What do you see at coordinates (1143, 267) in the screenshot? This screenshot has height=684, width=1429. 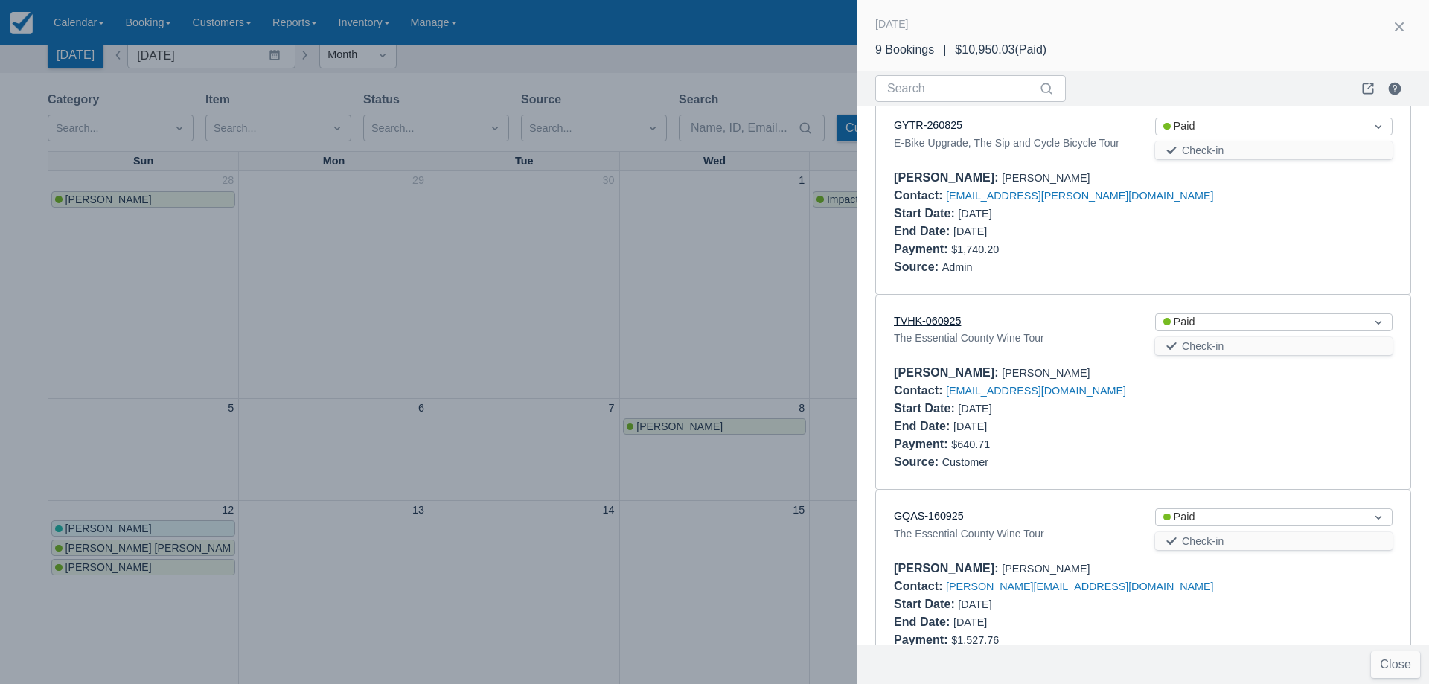 I see `div: Admin` at bounding box center [1143, 267].